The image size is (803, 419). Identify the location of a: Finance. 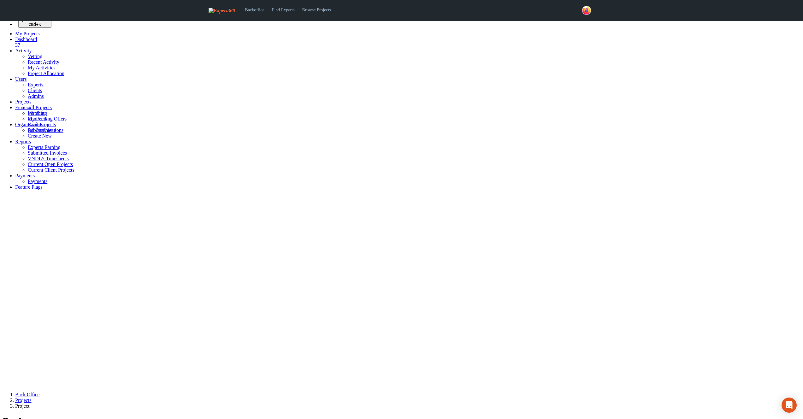
(23, 107).